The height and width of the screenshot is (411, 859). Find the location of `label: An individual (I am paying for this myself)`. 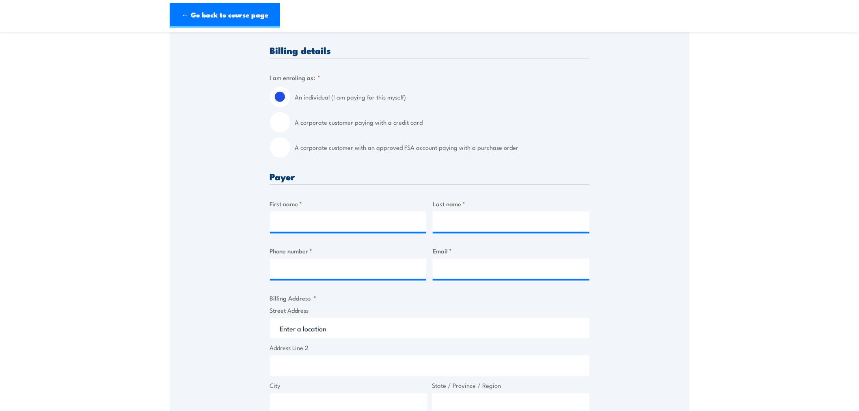

label: An individual (I am paying for this myself) is located at coordinates (442, 97).